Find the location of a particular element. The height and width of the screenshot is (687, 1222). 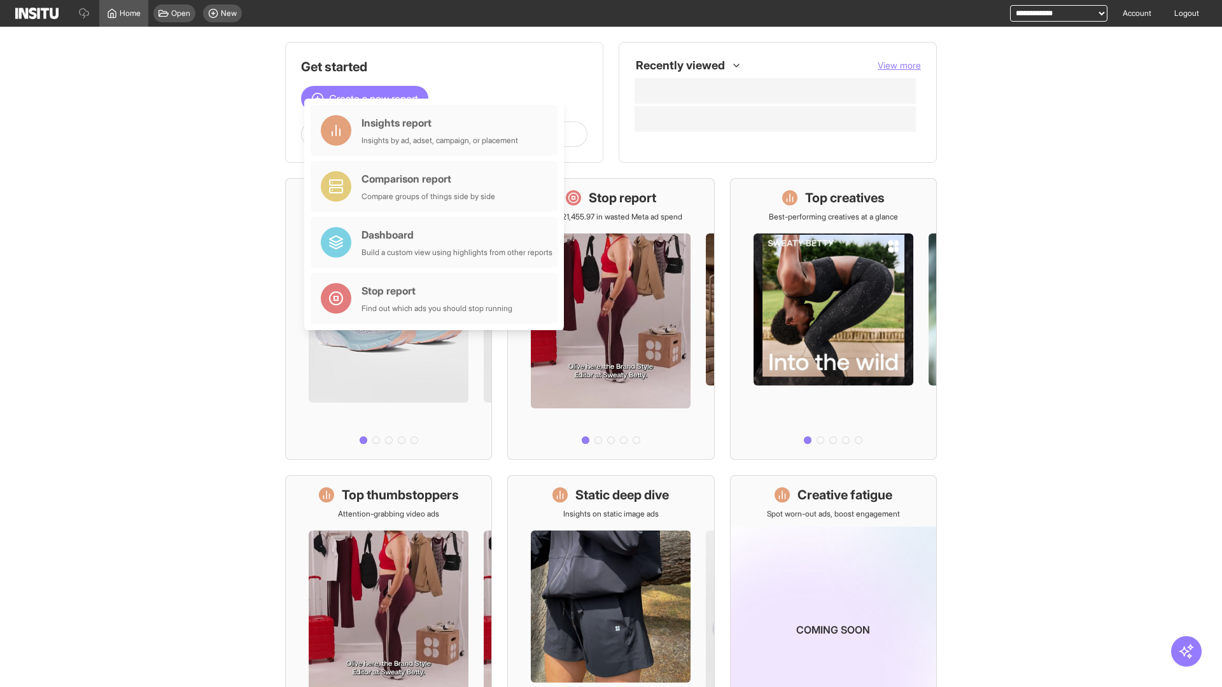

a: Top creativesBest-performing creatives at a glance is located at coordinates (833, 319).